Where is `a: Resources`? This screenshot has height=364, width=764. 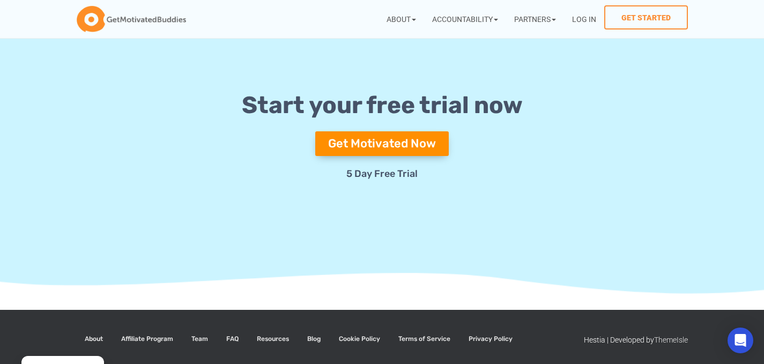 a: Resources is located at coordinates (273, 339).